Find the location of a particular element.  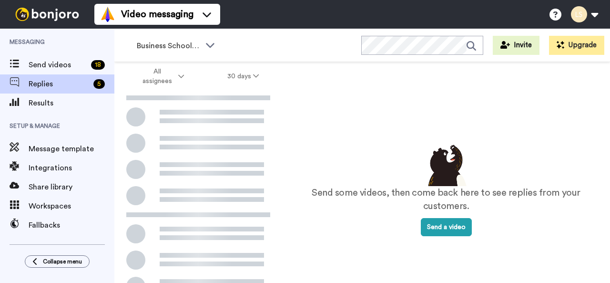

span: Integrations is located at coordinates (72, 168).